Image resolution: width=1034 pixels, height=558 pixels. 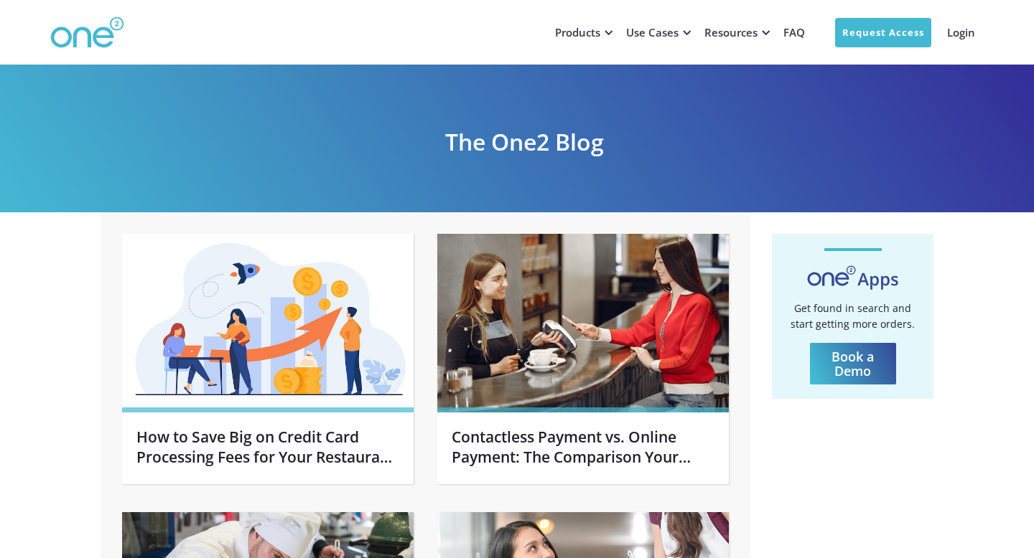 I want to click on div: Products, so click(x=577, y=32).